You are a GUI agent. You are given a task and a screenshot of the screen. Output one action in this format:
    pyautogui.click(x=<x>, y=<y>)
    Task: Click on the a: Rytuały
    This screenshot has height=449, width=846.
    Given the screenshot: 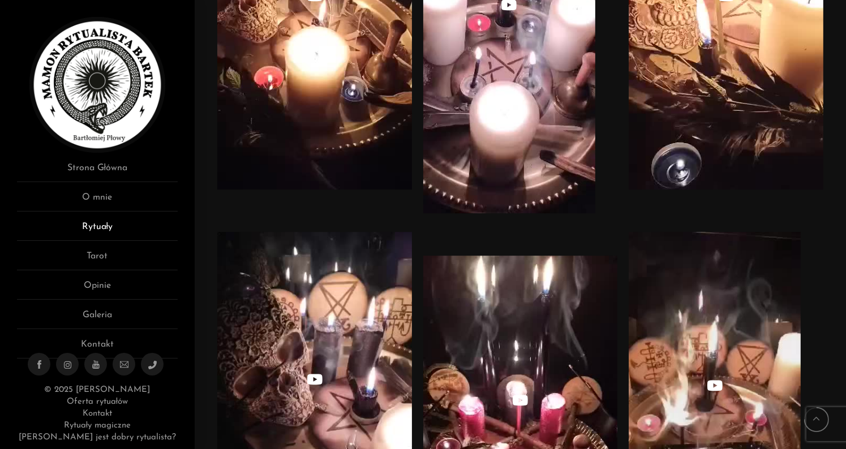 What is the action you would take?
    pyautogui.click(x=97, y=230)
    